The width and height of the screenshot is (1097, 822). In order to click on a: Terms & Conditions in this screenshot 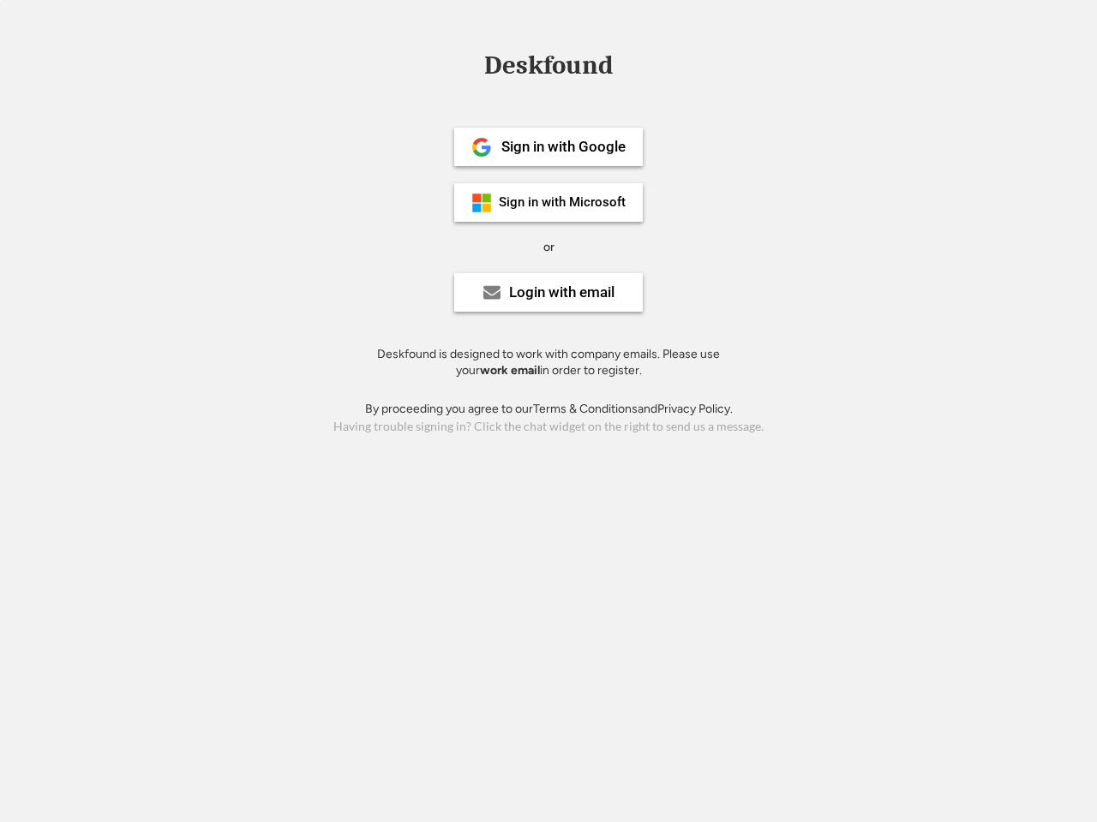, I will do `click(585, 409)`.